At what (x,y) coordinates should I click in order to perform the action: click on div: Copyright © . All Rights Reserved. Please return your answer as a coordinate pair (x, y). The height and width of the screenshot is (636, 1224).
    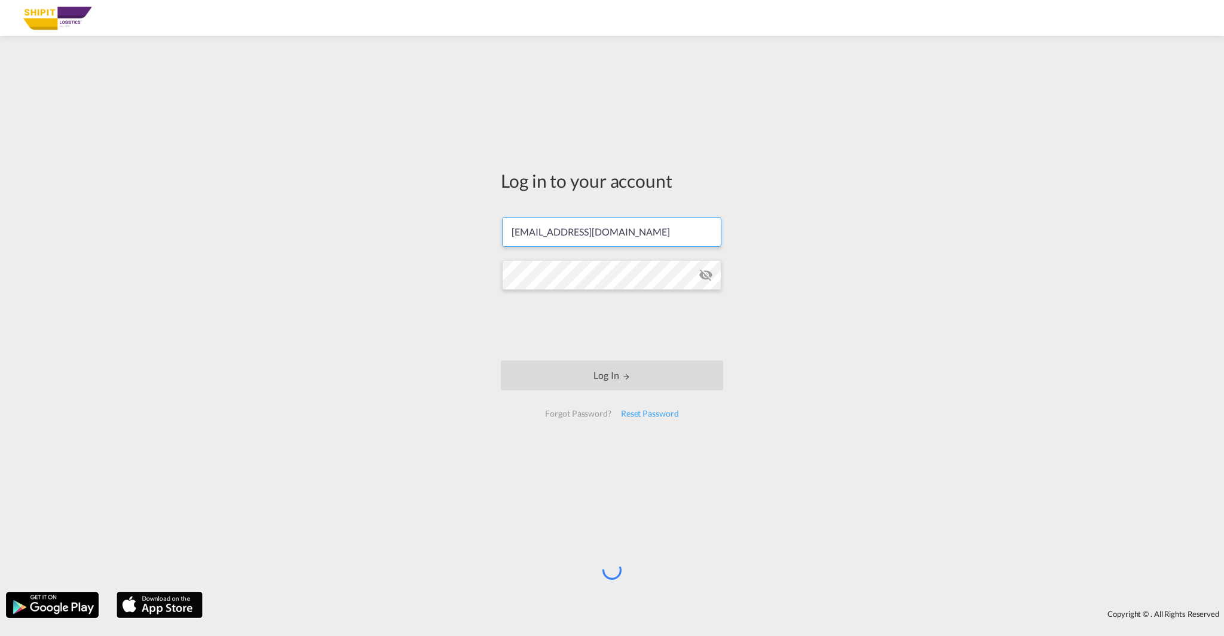
    Looking at the image, I should click on (716, 614).